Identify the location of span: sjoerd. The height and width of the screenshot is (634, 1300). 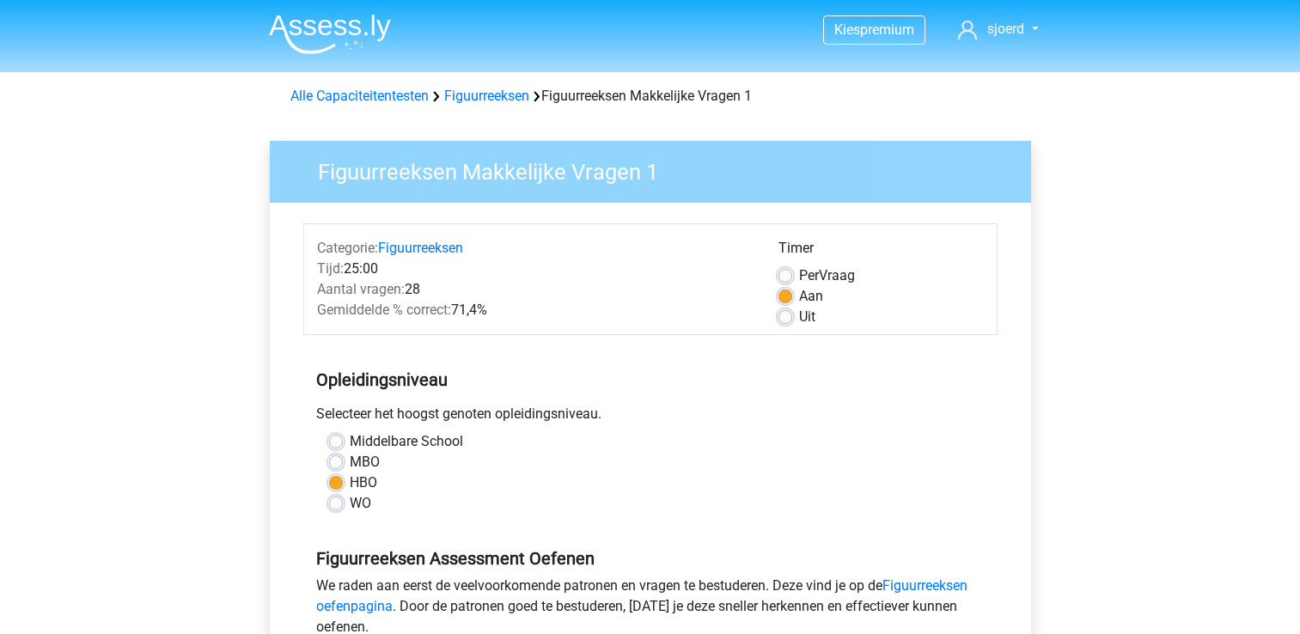
(1005, 28).